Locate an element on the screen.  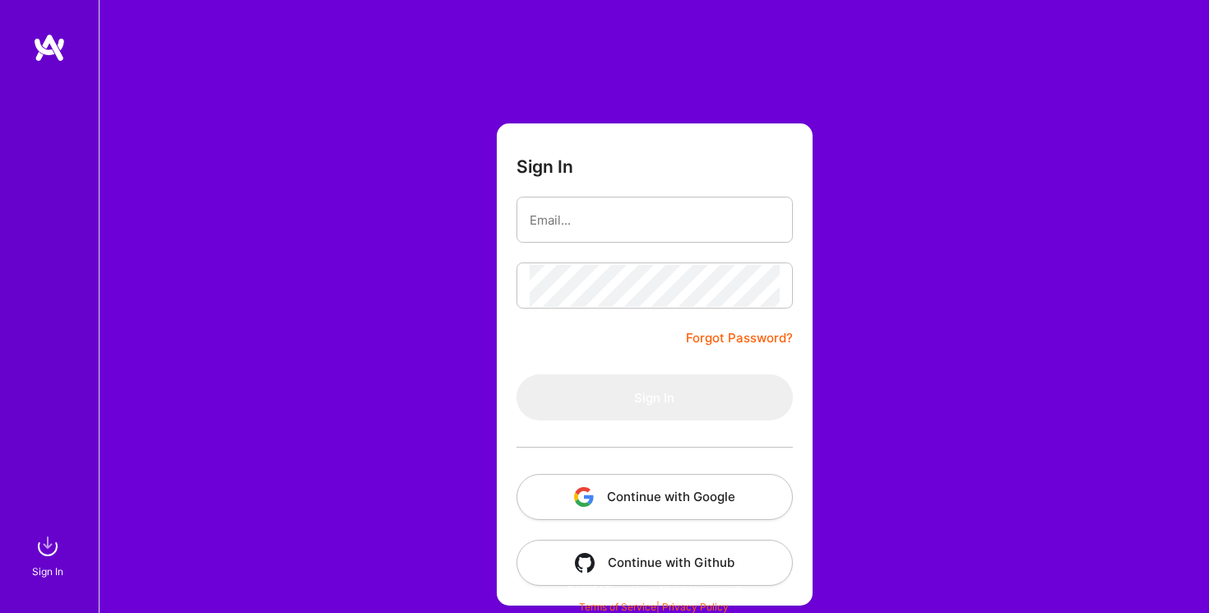
img: logo is located at coordinates (49, 48).